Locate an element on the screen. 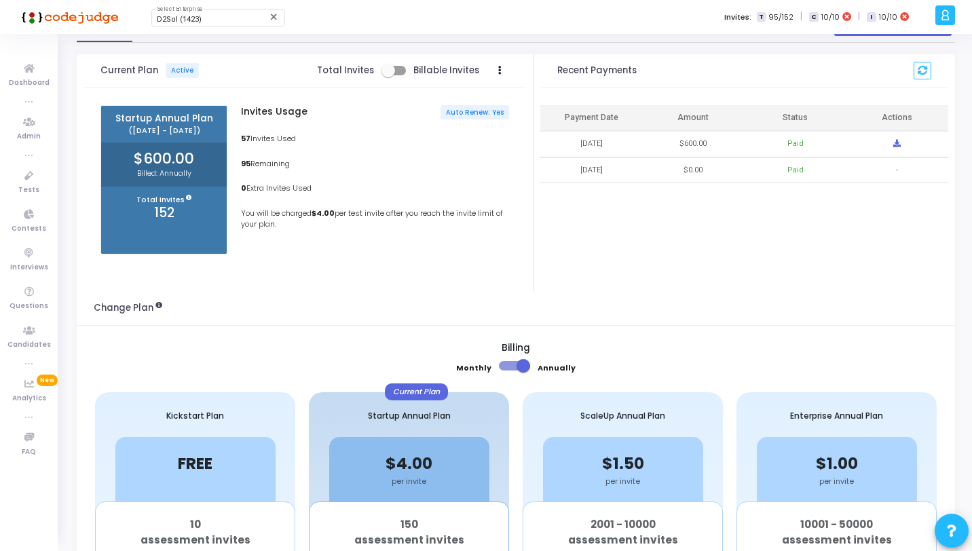 The height and width of the screenshot is (551, 972). p: Invites Used is located at coordinates (374, 138).